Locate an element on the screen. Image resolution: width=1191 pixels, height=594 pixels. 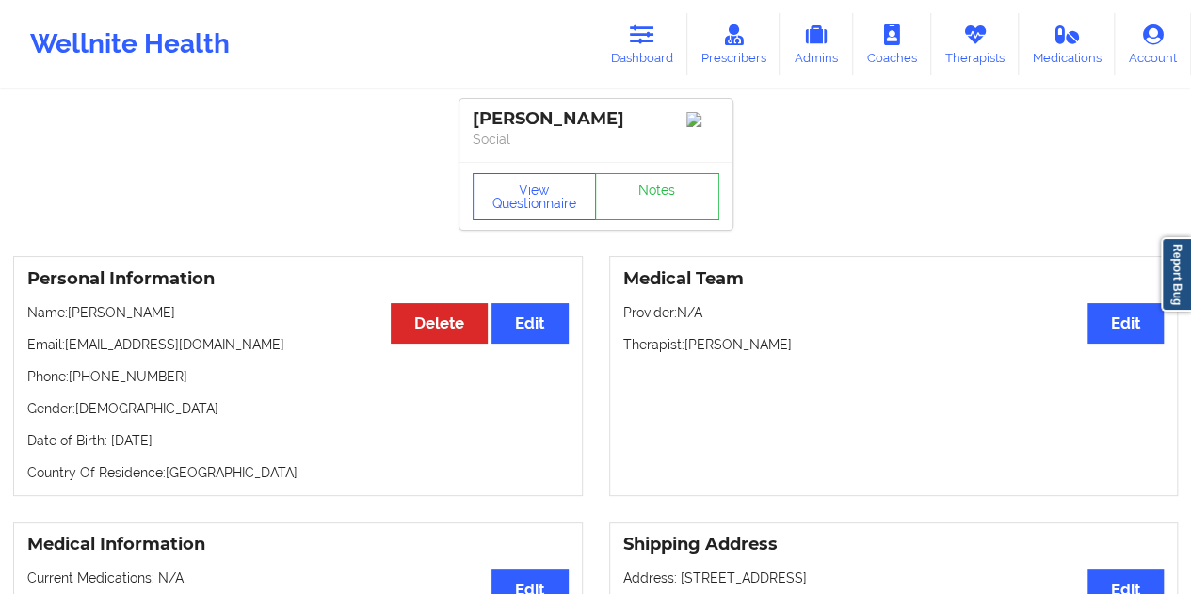
p: Current Medications: N/A is located at coordinates (297, 578).